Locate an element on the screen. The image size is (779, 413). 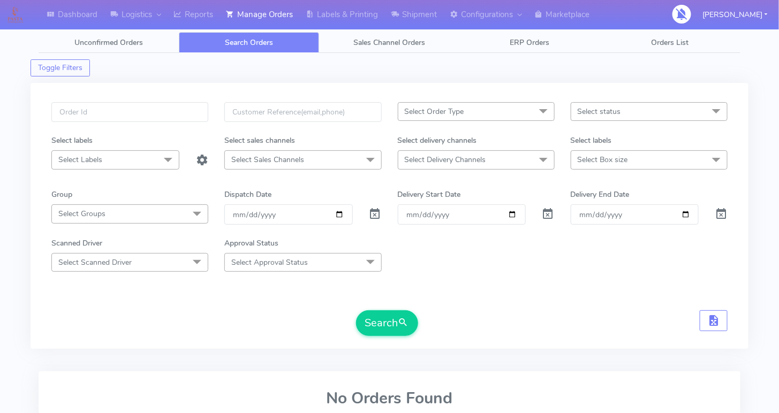
span: Sales Channel Orders is located at coordinates (390, 42).